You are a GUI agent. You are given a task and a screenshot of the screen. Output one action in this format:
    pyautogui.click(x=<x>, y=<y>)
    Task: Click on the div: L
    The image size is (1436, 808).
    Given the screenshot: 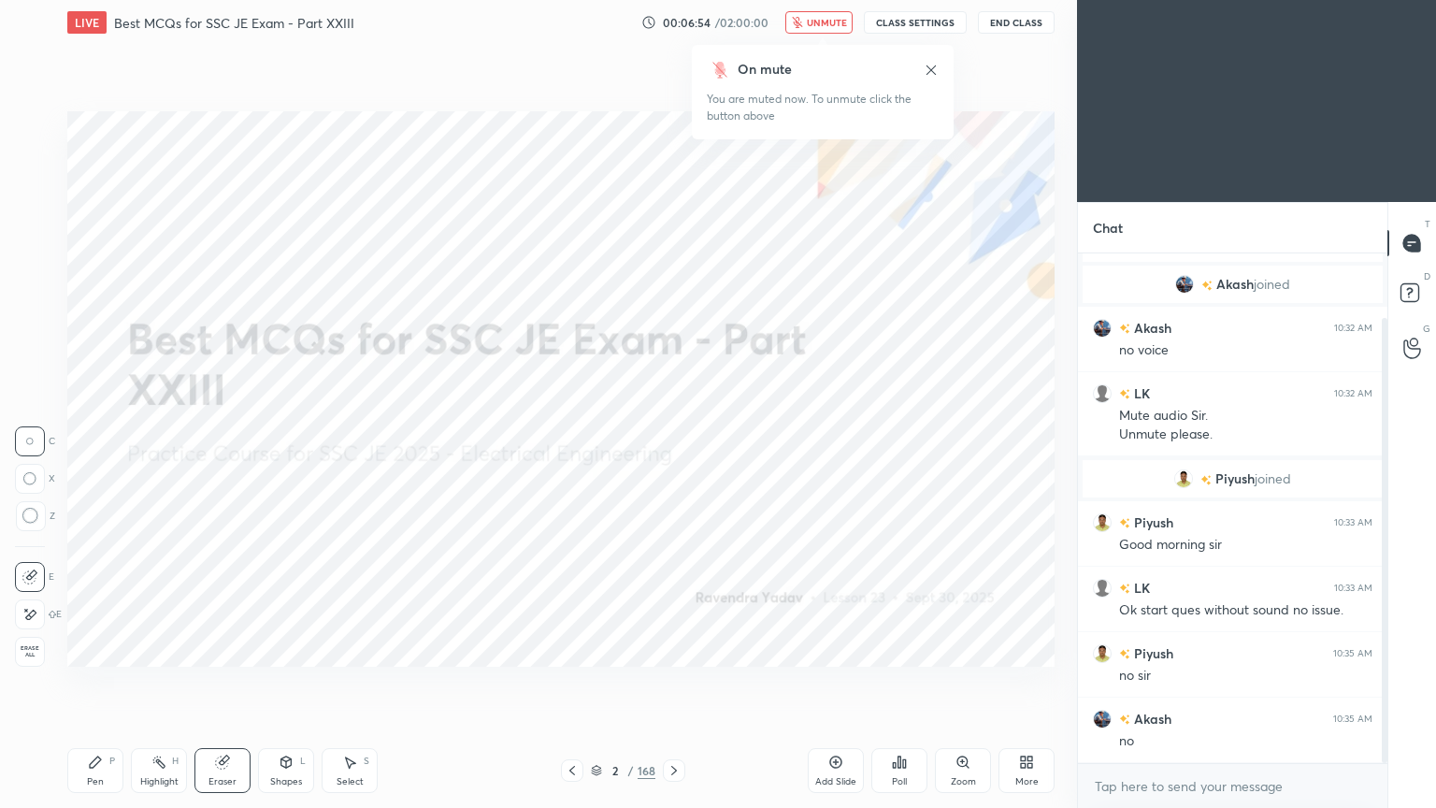 What is the action you would take?
    pyautogui.click(x=303, y=761)
    